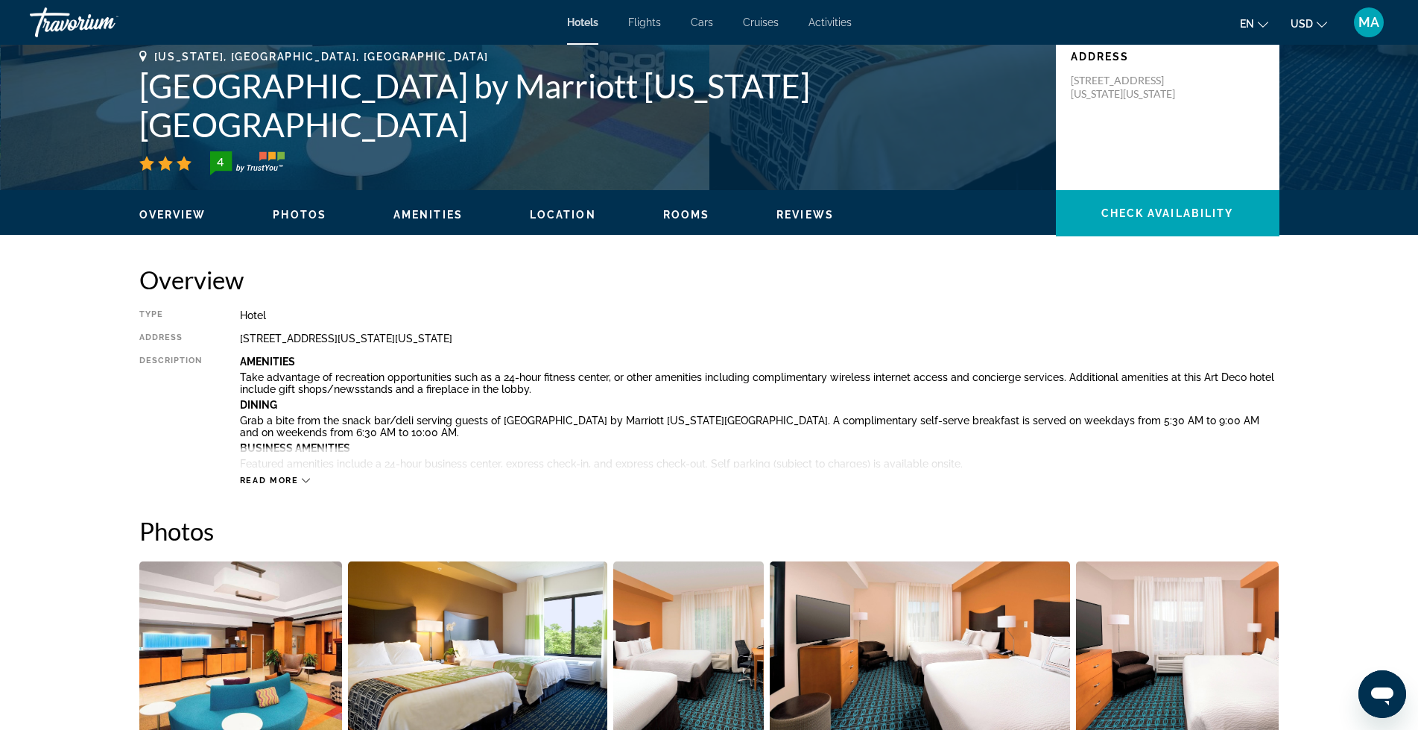  What do you see at coordinates (583, 22) in the screenshot?
I see `a: Hotels` at bounding box center [583, 22].